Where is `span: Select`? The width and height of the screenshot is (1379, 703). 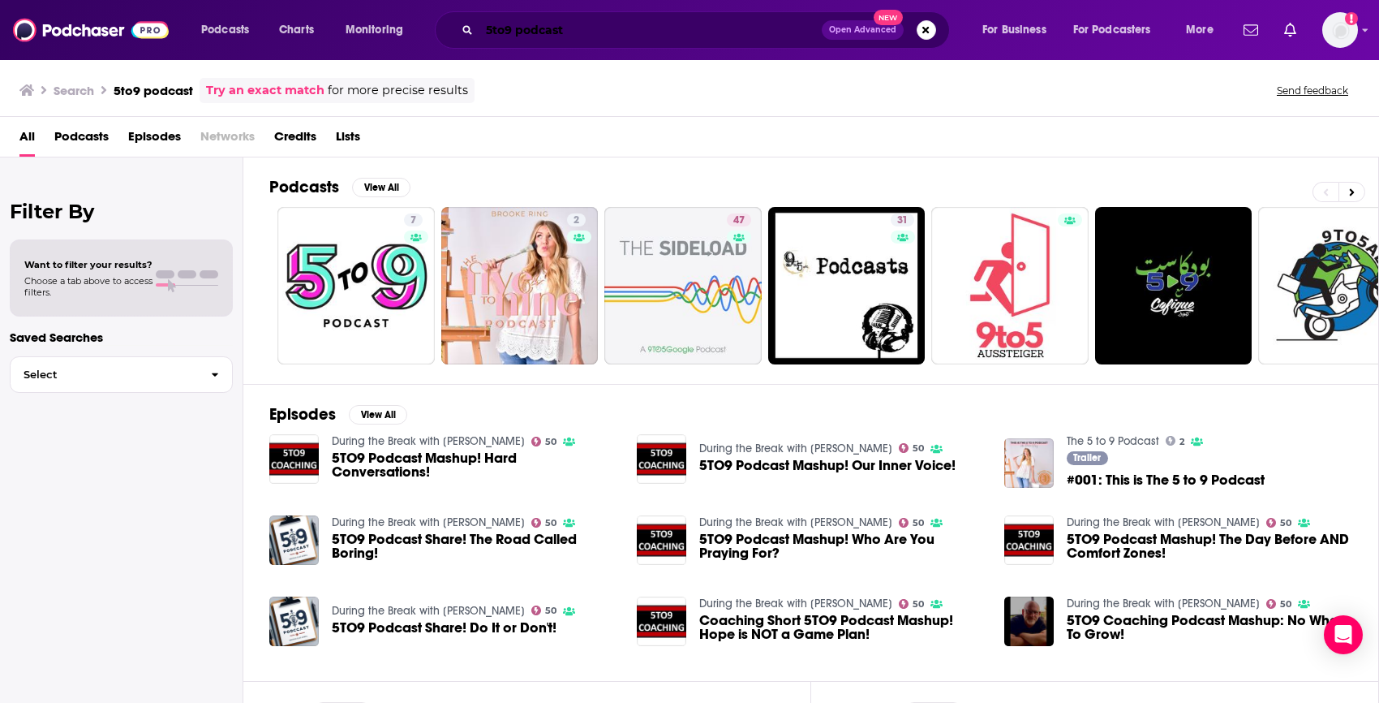 span: Select is located at coordinates (104, 374).